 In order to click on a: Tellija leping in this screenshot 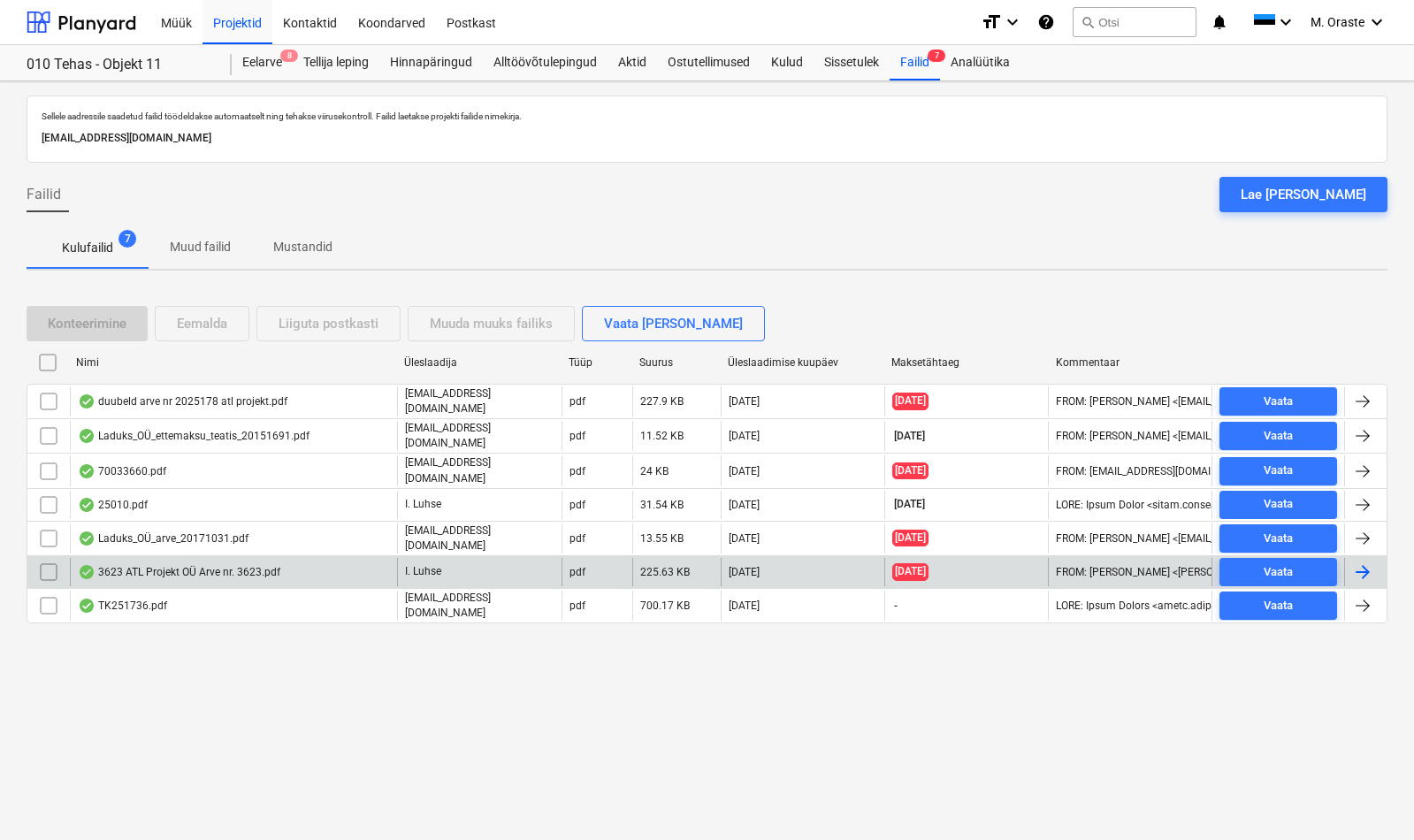, I will do `click(336, 63)`.